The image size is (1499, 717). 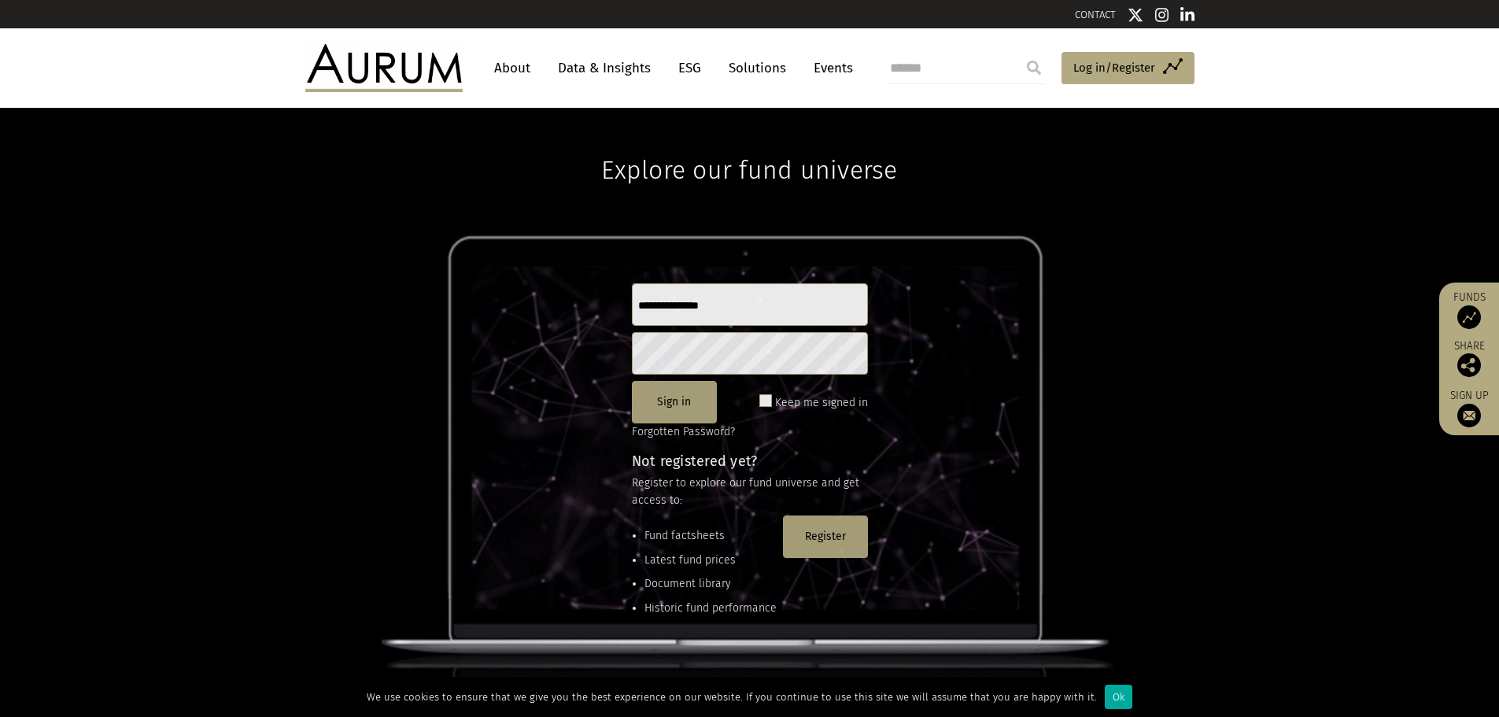 What do you see at coordinates (750, 492) in the screenshot?
I see `p: Register to explore our fund universe and get access to:` at bounding box center [750, 492].